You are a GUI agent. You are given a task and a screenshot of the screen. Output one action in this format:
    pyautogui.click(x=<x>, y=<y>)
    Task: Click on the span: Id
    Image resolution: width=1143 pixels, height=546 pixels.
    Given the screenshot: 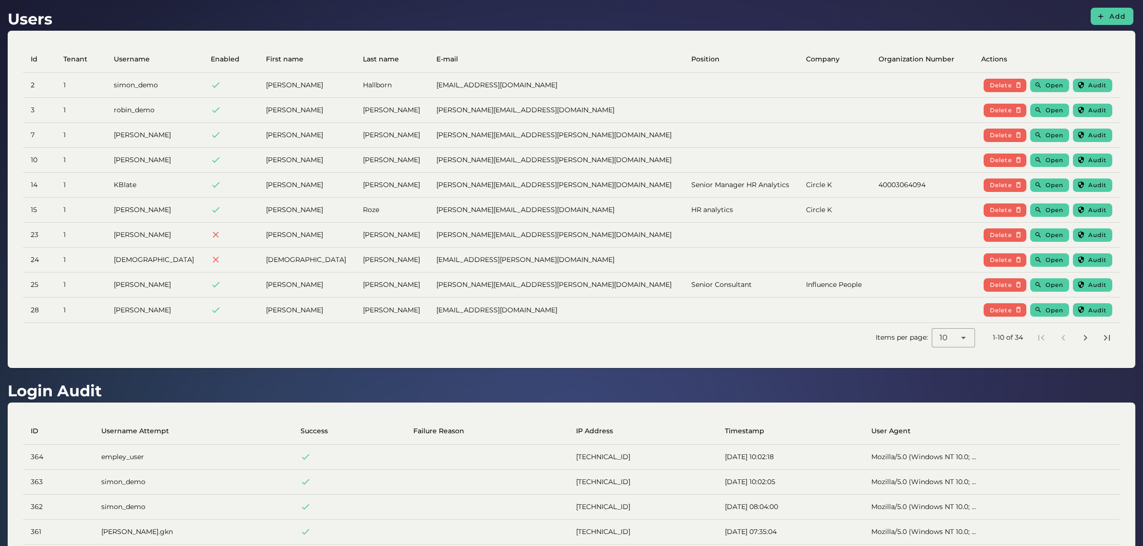 What is the action you would take?
    pyautogui.click(x=34, y=59)
    